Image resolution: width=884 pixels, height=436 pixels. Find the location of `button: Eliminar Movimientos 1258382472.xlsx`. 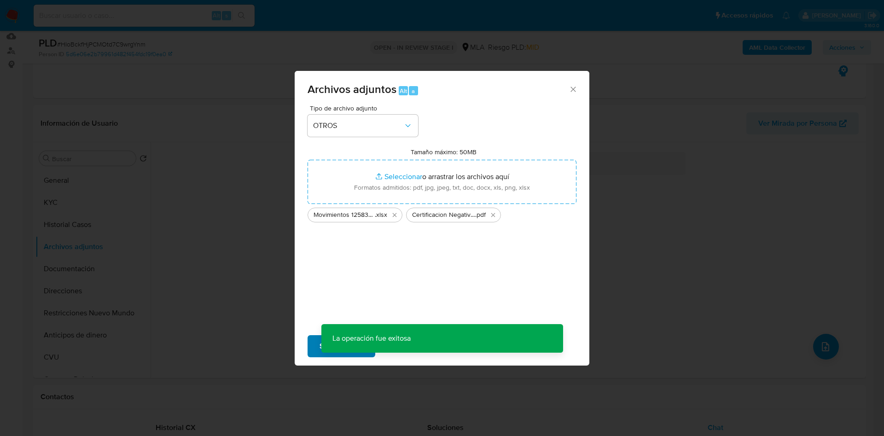

button: Eliminar Movimientos 1258382472.xlsx is located at coordinates (395, 215).